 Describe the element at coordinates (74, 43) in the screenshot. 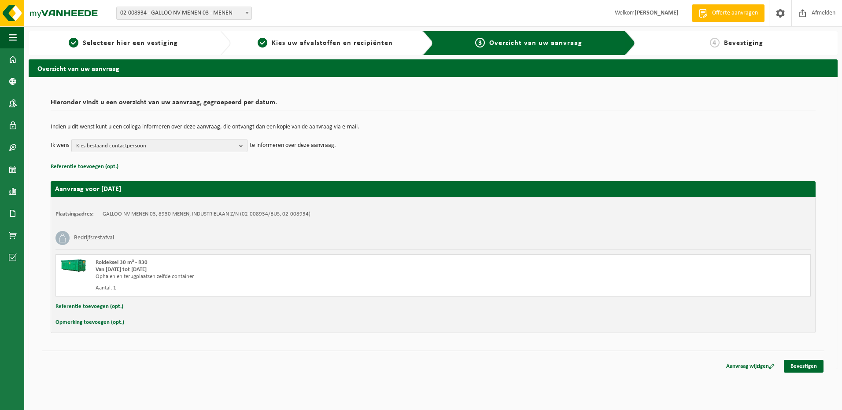

I see `span: 1` at that location.